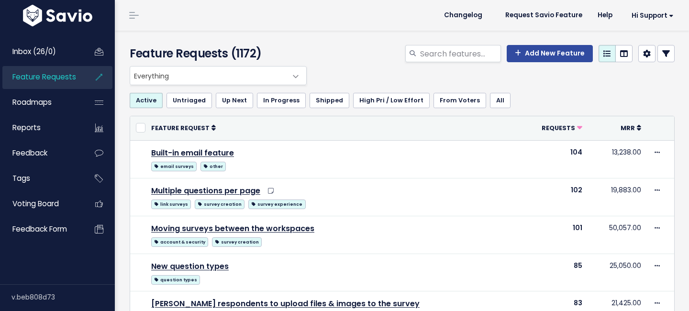 The width and height of the screenshot is (689, 311). I want to click on a: Up Next, so click(235, 101).